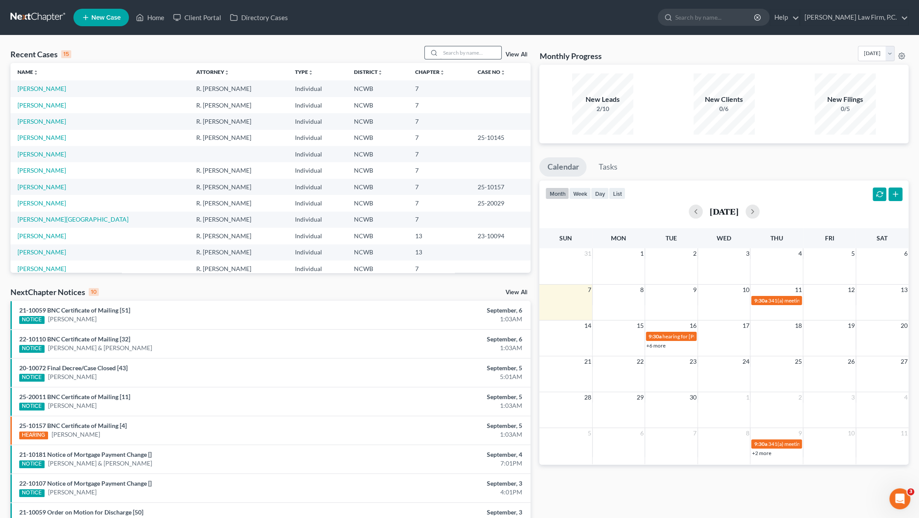  I want to click on a: Attorneyunfold_more, so click(213, 72).